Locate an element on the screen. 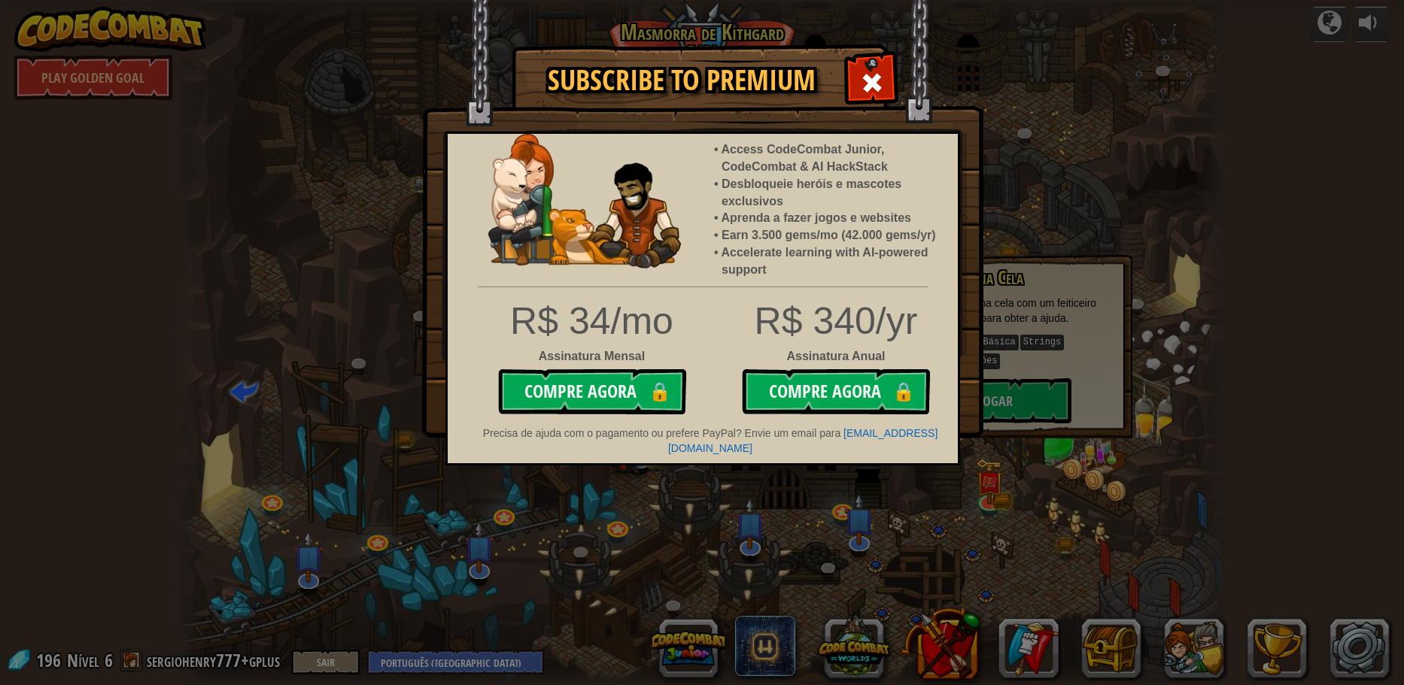 The width and height of the screenshot is (1404, 685). div: Assinatura Mensal is located at coordinates (591, 357).